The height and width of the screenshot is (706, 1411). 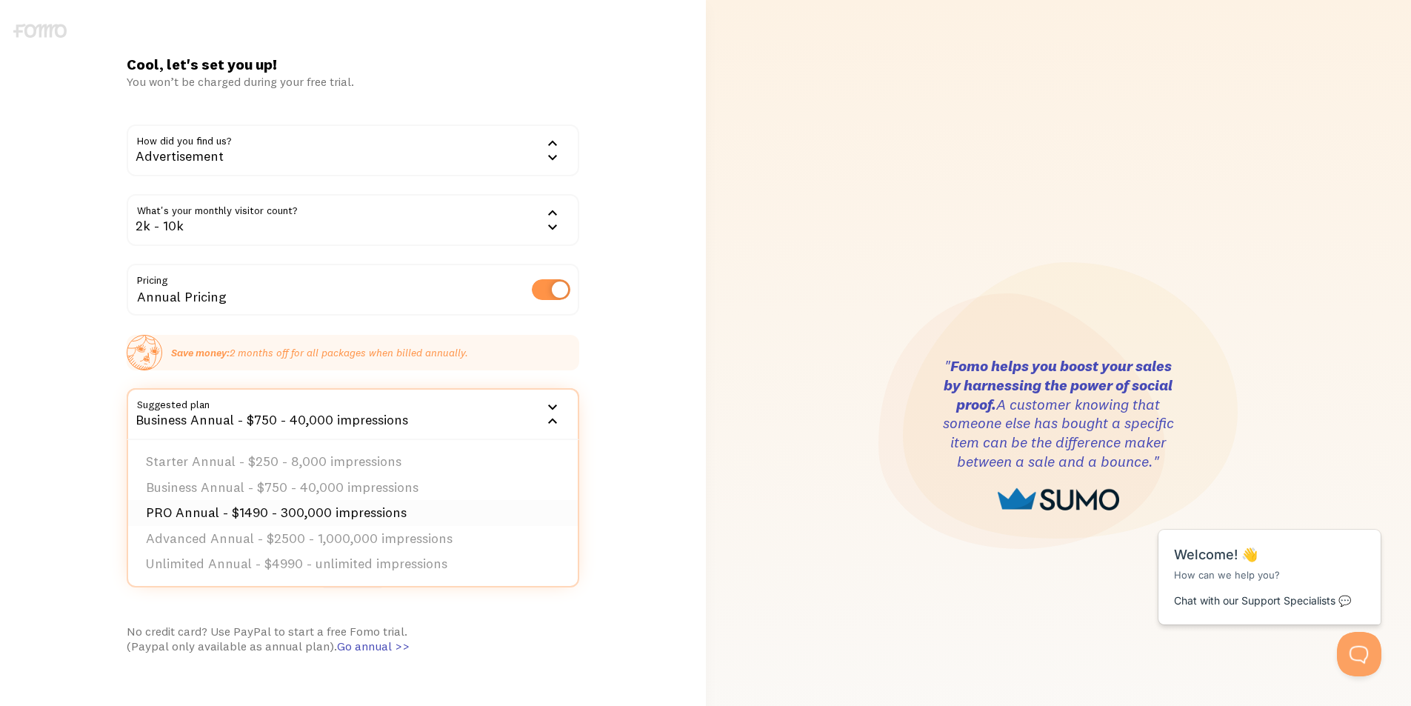 What do you see at coordinates (1058, 413) in the screenshot?
I see `h3: " A customer knowing that someone else has bought a specific item can be the difference maker bet...` at bounding box center [1058, 413].